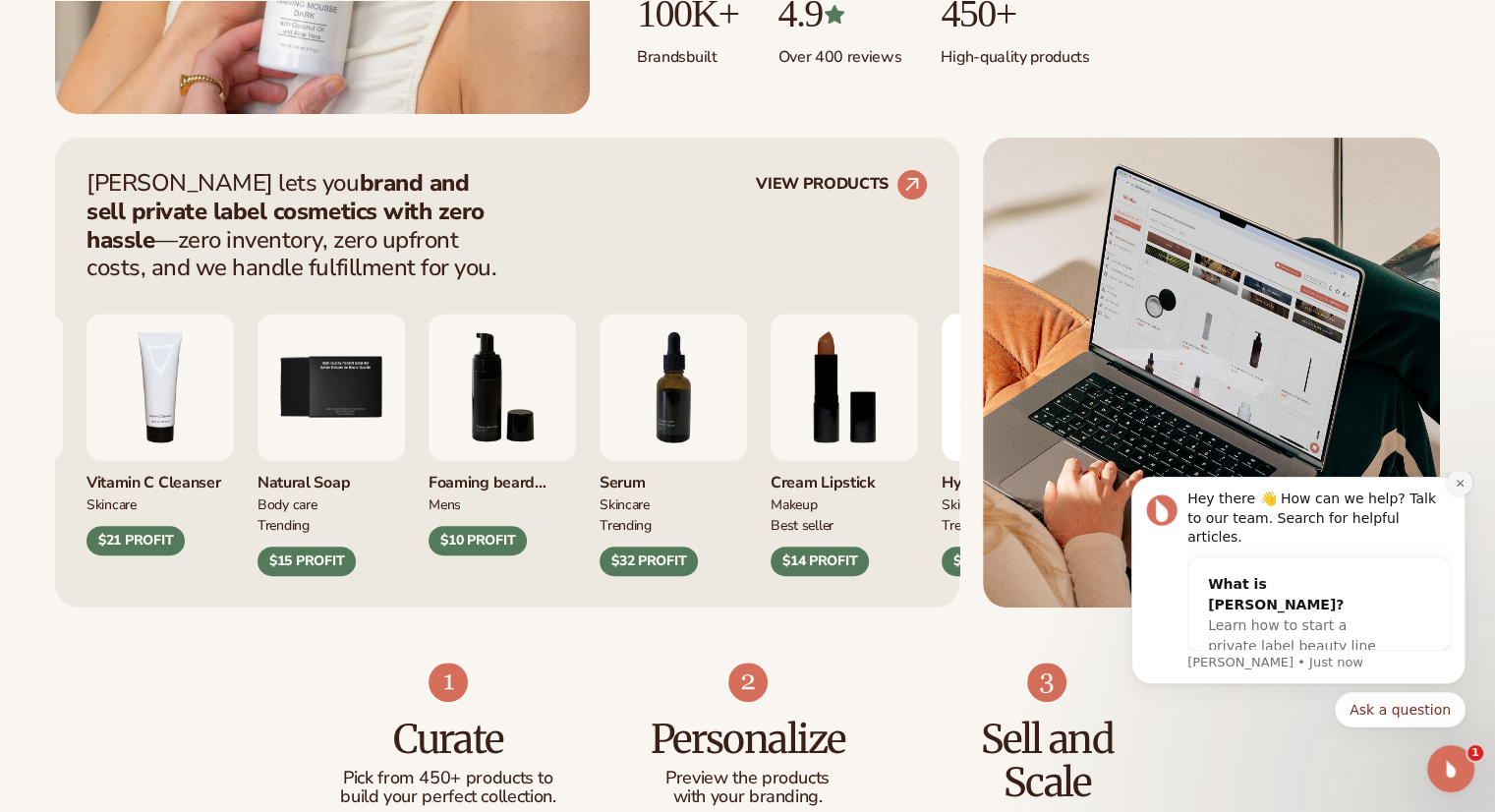 The image size is (1495, 812). What do you see at coordinates (1016, 388) in the screenshot?
I see `img: Hyaluronic Moisturizer` at bounding box center [1016, 388].